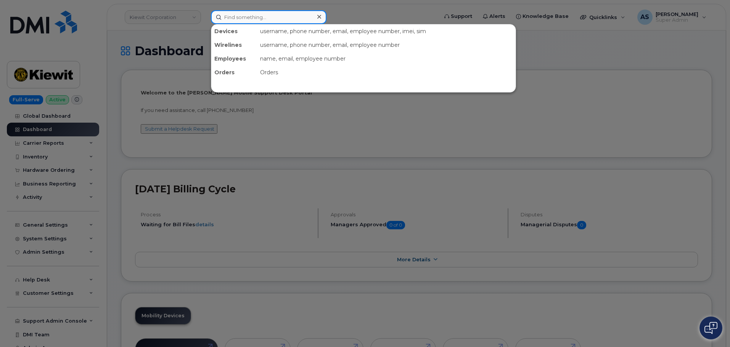 The image size is (730, 347). What do you see at coordinates (386, 45) in the screenshot?
I see `div: username, phone number, email, employee number` at bounding box center [386, 45].